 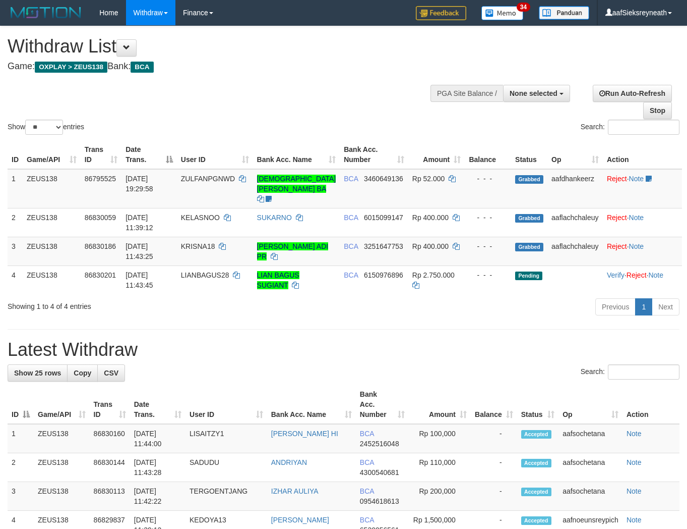 What do you see at coordinates (228, 67) in the screenshot?
I see `h4: Game: Bank:` at bounding box center [228, 67].